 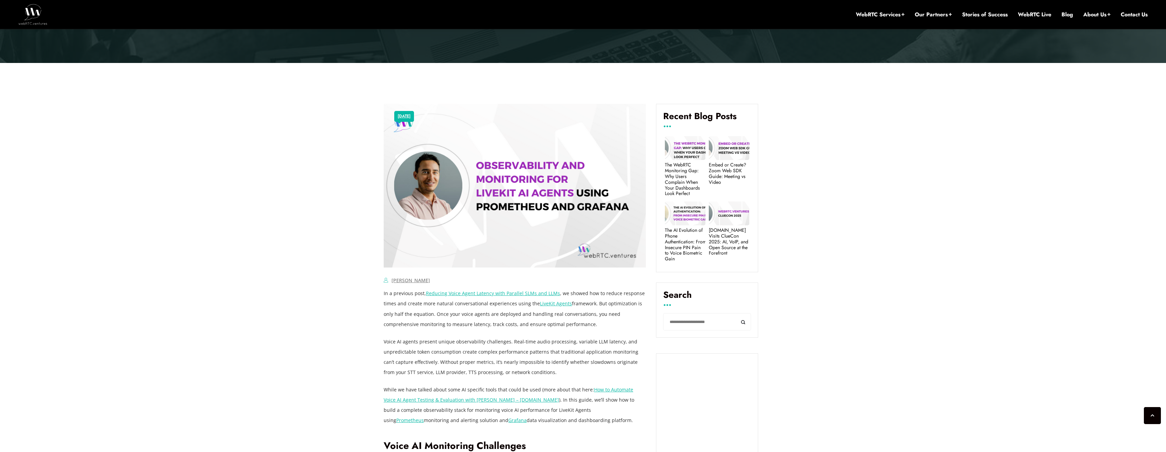 I want to click on a: LiveKit Agents, so click(x=556, y=303).